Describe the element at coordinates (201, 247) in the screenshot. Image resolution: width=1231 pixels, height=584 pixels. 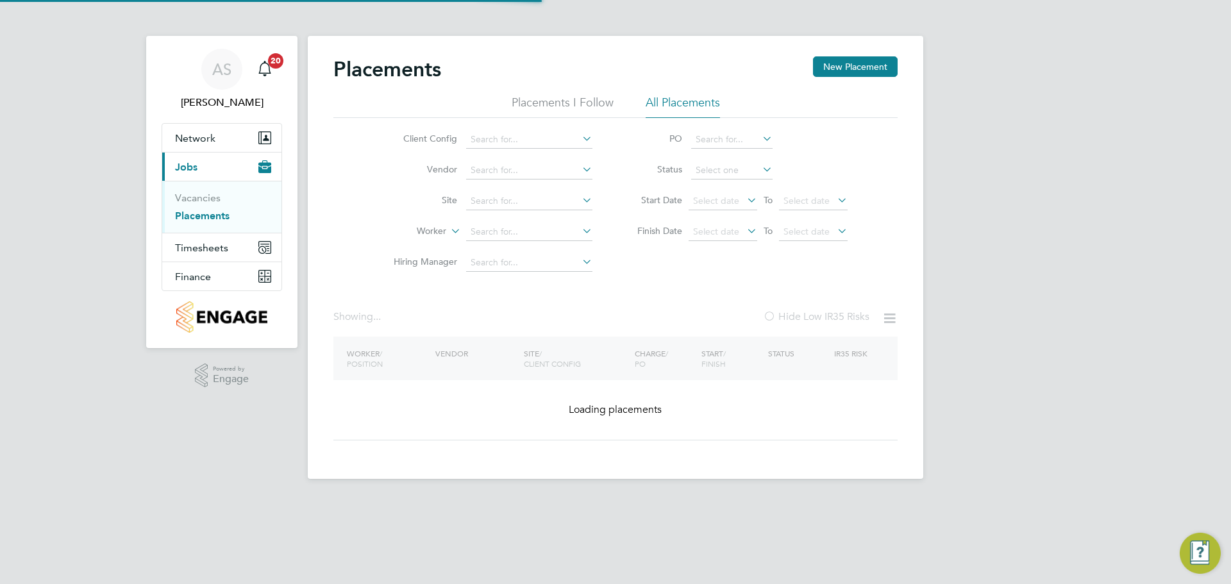
I see `span: Timesheets` at that location.